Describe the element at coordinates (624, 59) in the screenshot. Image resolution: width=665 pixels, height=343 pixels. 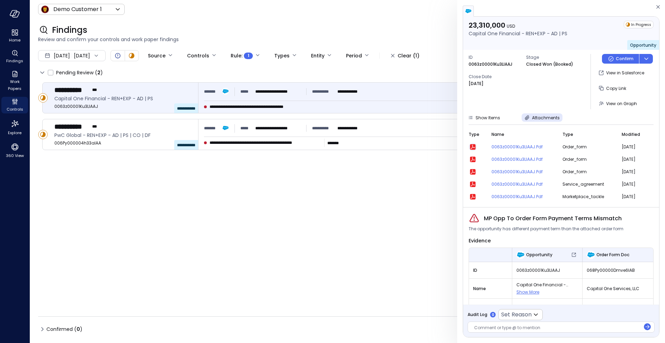
I see `p: Confirm` at that location.